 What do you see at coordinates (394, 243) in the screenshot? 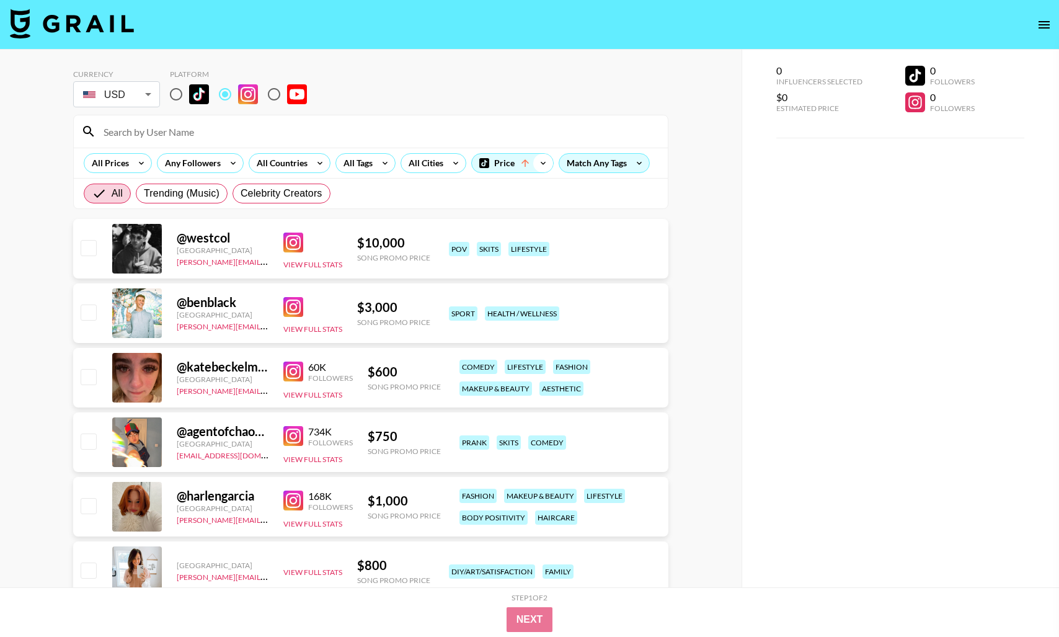
I see `div: $ 10,000` at bounding box center [394, 243].